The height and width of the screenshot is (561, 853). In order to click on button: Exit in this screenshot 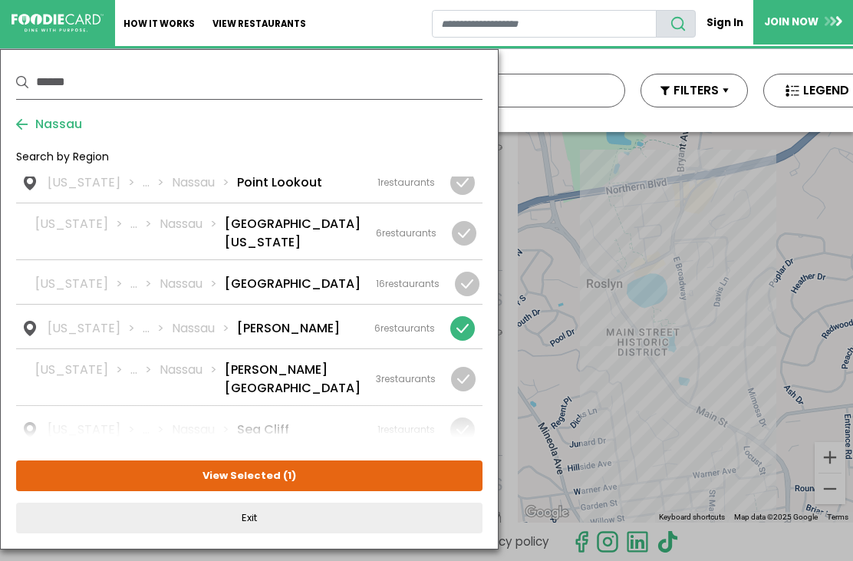, I will do `click(249, 518)`.